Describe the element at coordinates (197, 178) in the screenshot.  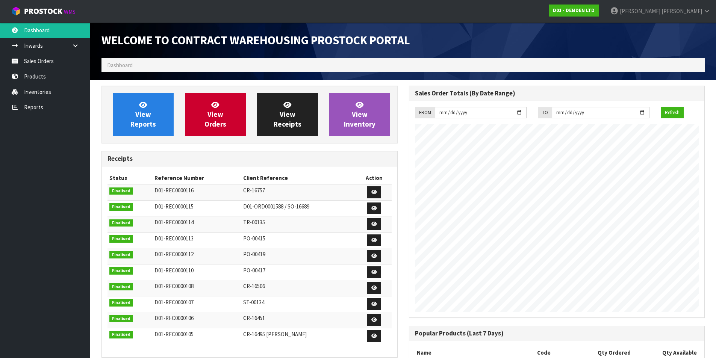
I see `th: Reference Number` at that location.